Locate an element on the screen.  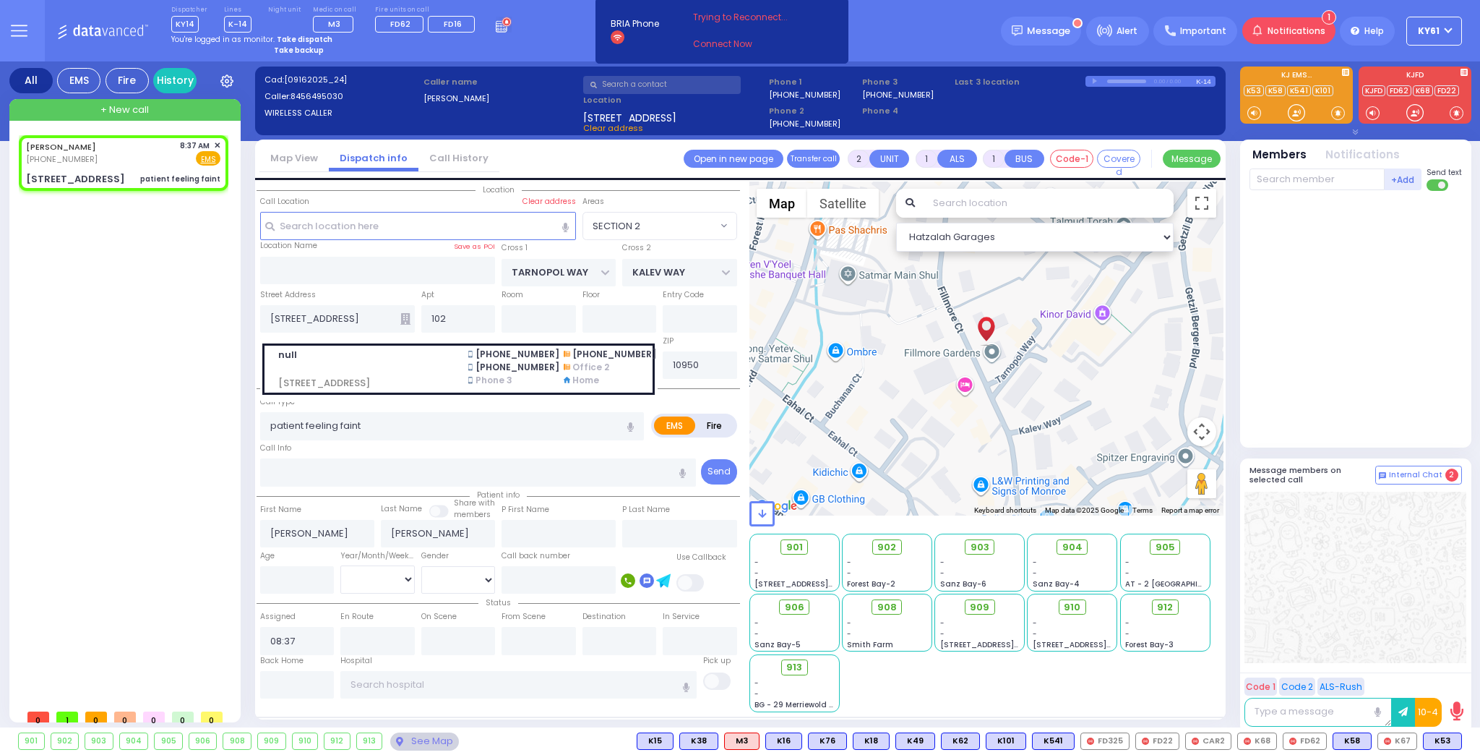
button: Transfer call is located at coordinates (813, 158).